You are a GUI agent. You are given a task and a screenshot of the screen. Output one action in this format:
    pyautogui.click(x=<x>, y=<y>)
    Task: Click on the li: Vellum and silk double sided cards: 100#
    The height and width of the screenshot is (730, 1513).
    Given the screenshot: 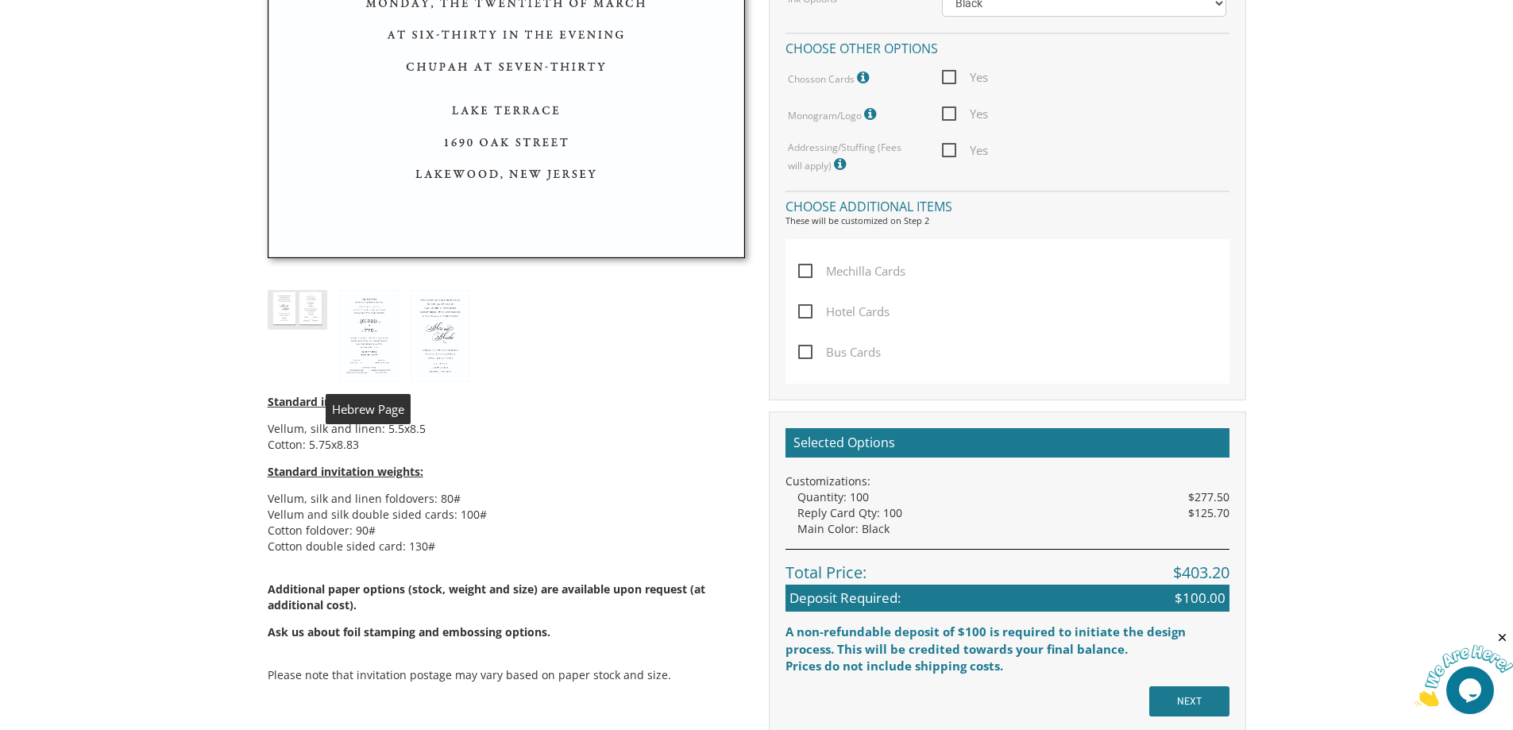 What is the action you would take?
    pyautogui.click(x=506, y=515)
    